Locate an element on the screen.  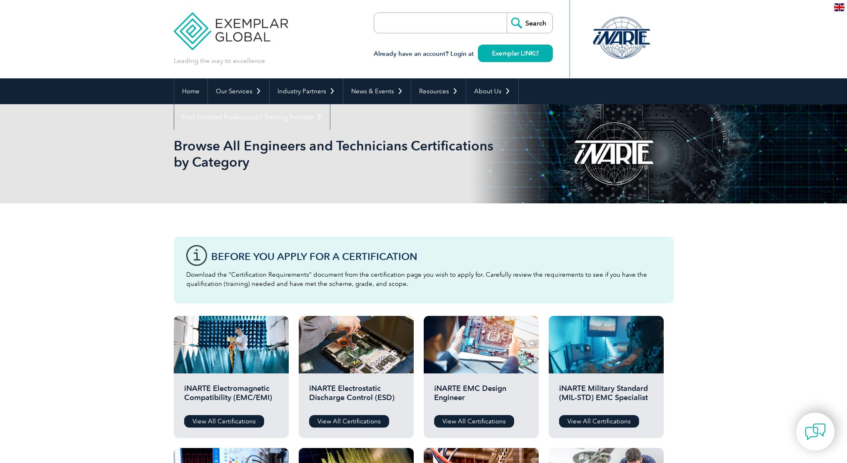
img: contact-chat.png is located at coordinates (815, 431).